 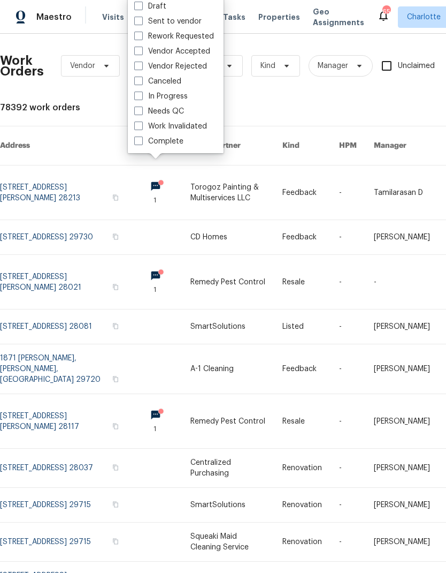 What do you see at coordinates (82, 66) in the screenshot?
I see `span: Vendor` at bounding box center [82, 66].